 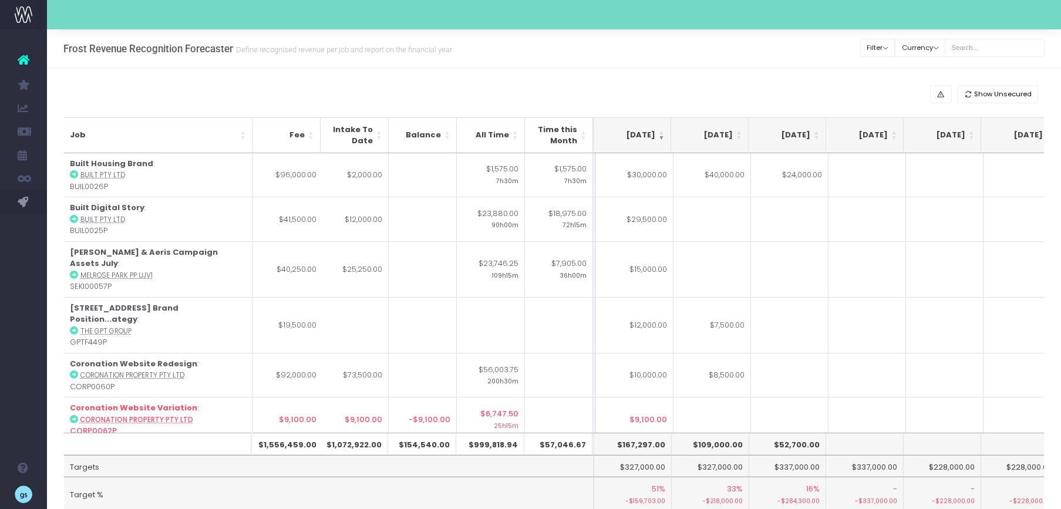 What do you see at coordinates (288, 219) in the screenshot?
I see `td: $41,500.00` at bounding box center [288, 219].